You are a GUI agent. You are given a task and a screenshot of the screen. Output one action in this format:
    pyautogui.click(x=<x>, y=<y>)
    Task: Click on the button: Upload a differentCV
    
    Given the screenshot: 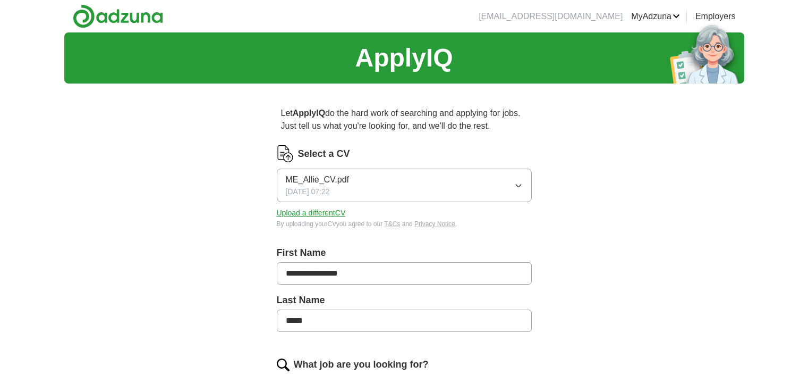 What is the action you would take?
    pyautogui.click(x=311, y=213)
    